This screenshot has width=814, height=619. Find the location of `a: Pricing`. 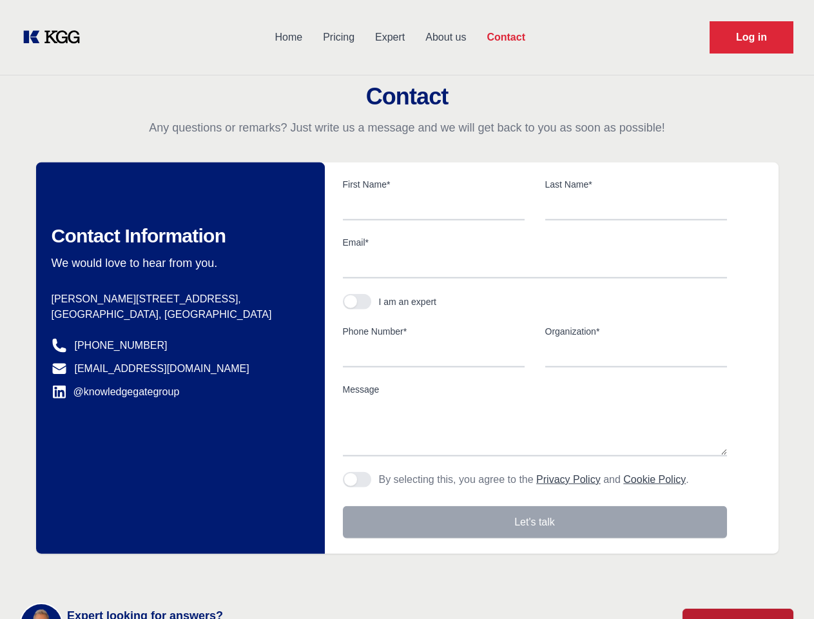

a: Pricing is located at coordinates (338, 37).